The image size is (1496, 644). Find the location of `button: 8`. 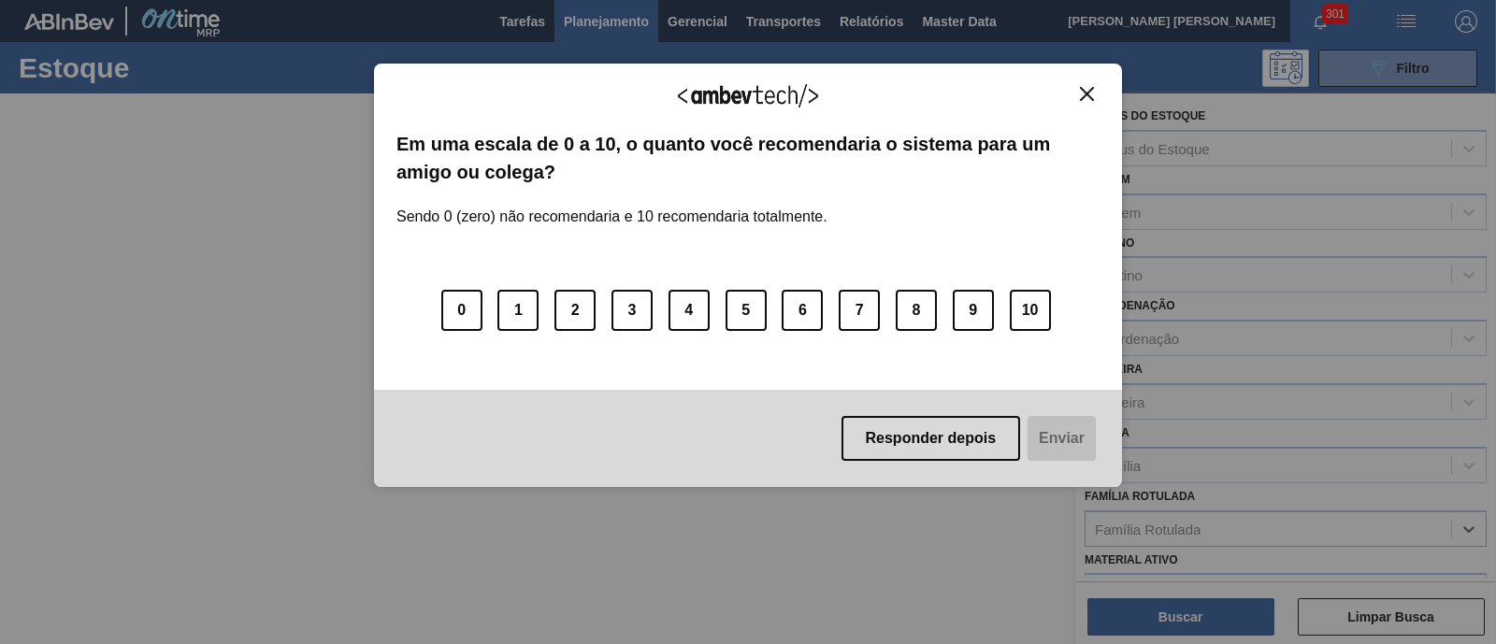

button: 8 is located at coordinates (916, 310).